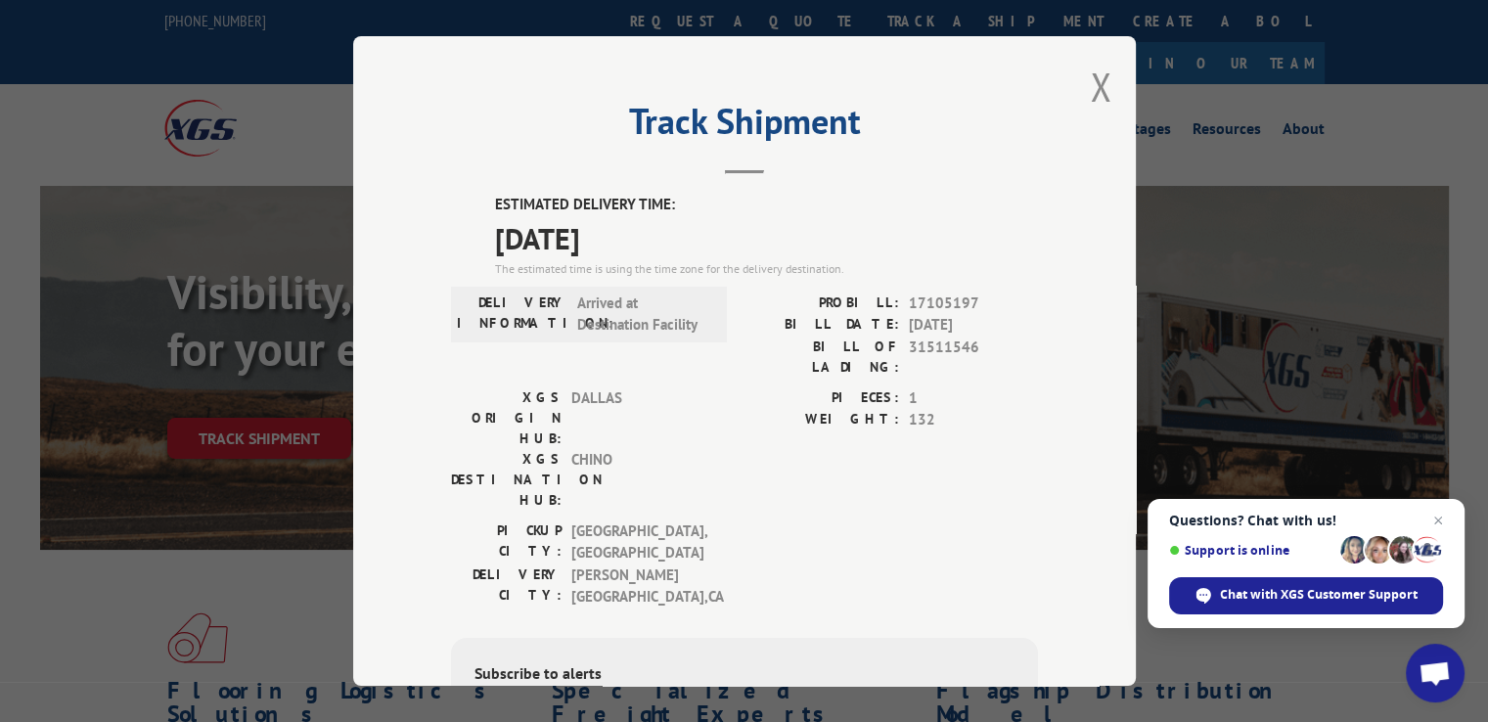 The image size is (1488, 722). What do you see at coordinates (1101, 86) in the screenshot?
I see `button: Close modal` at bounding box center [1101, 86].